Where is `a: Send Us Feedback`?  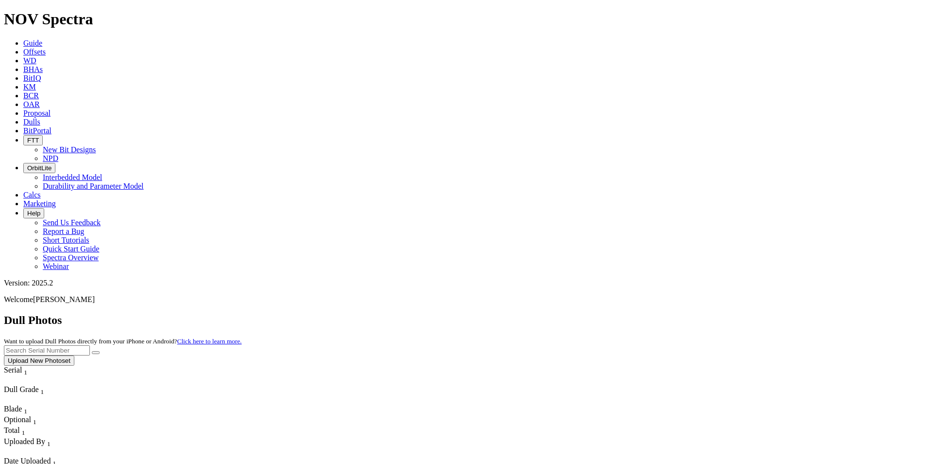
a: Send Us Feedback is located at coordinates (71, 222).